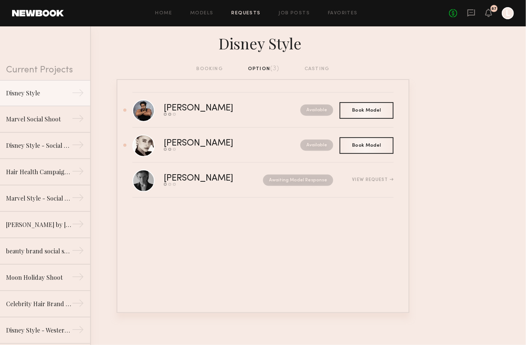 The width and height of the screenshot is (526, 345). What do you see at coordinates (39, 251) in the screenshot?
I see `div: beauty brand social shoot` at bounding box center [39, 251].